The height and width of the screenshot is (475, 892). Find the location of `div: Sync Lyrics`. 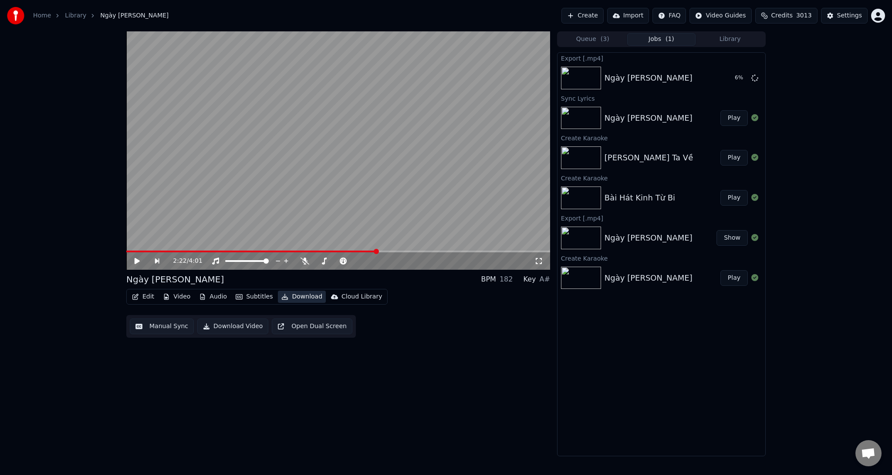

div: Sync Lyrics is located at coordinates (661, 98).